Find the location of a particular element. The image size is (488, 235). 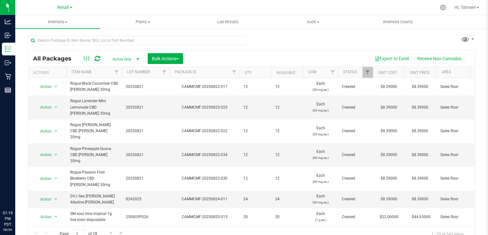

a: Status is located at coordinates (350, 72).